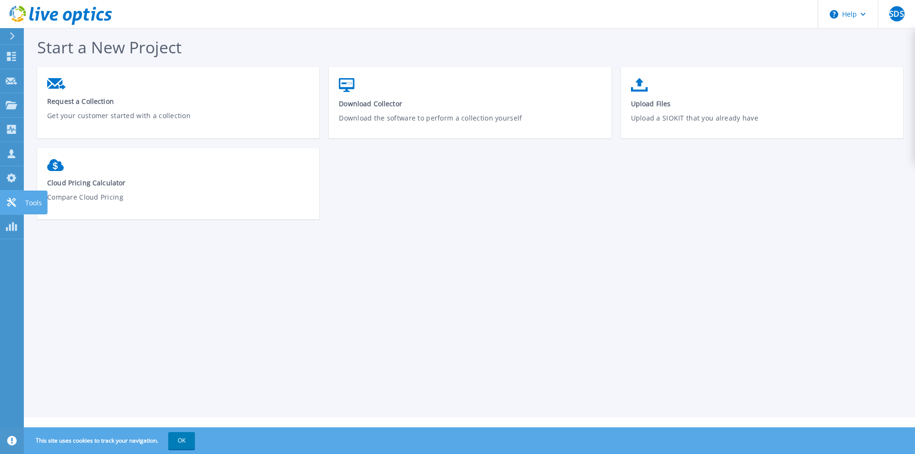 The width and height of the screenshot is (915, 454). Describe the element at coordinates (109, 47) in the screenshot. I see `span: Start a New Project` at that location.